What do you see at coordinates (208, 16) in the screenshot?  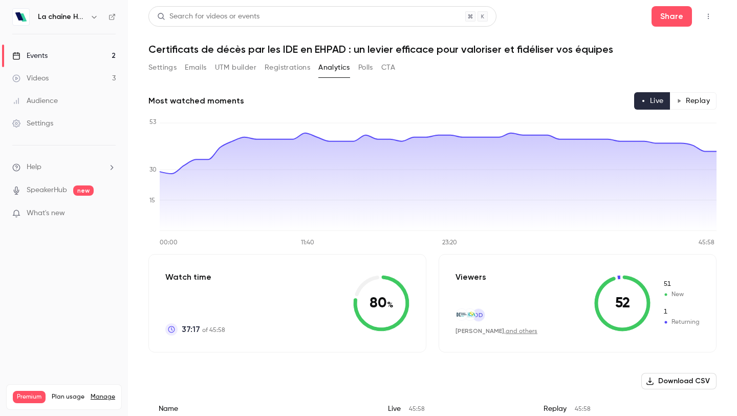 I see `div: Search for videos or events` at bounding box center [208, 16].